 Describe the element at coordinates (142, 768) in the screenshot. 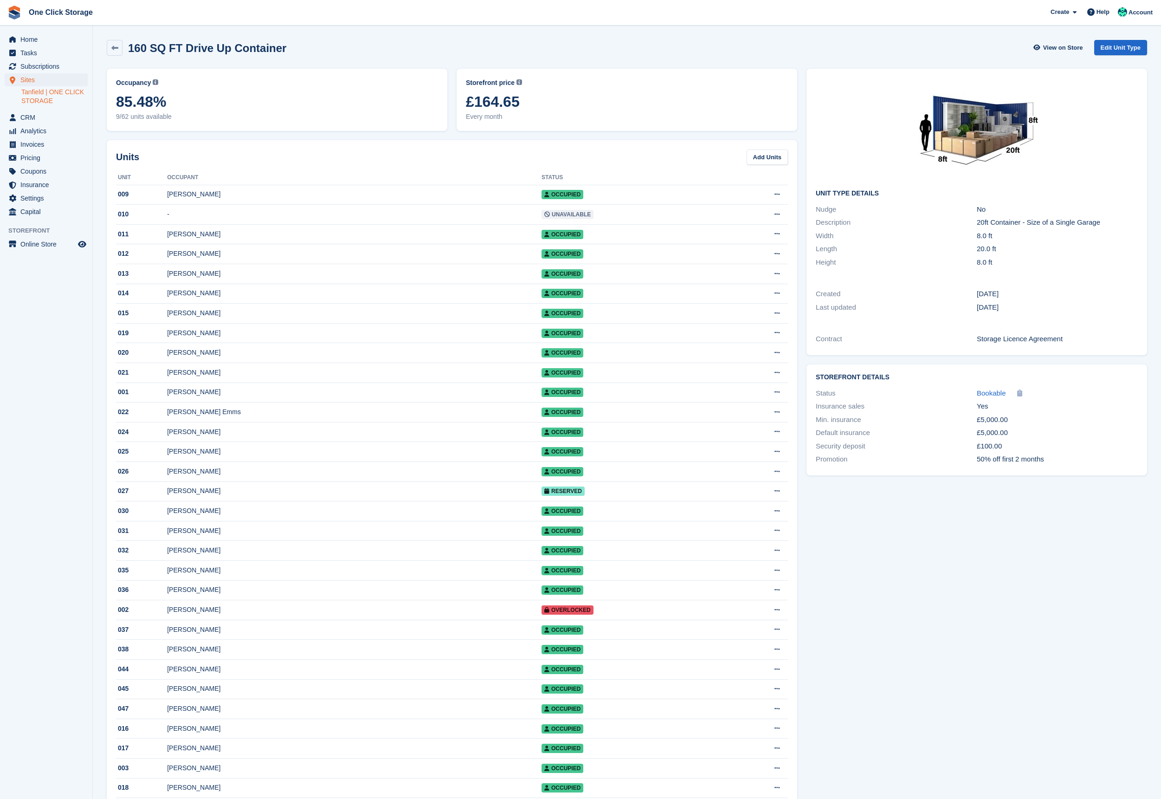

I see `div: 003` at that location.